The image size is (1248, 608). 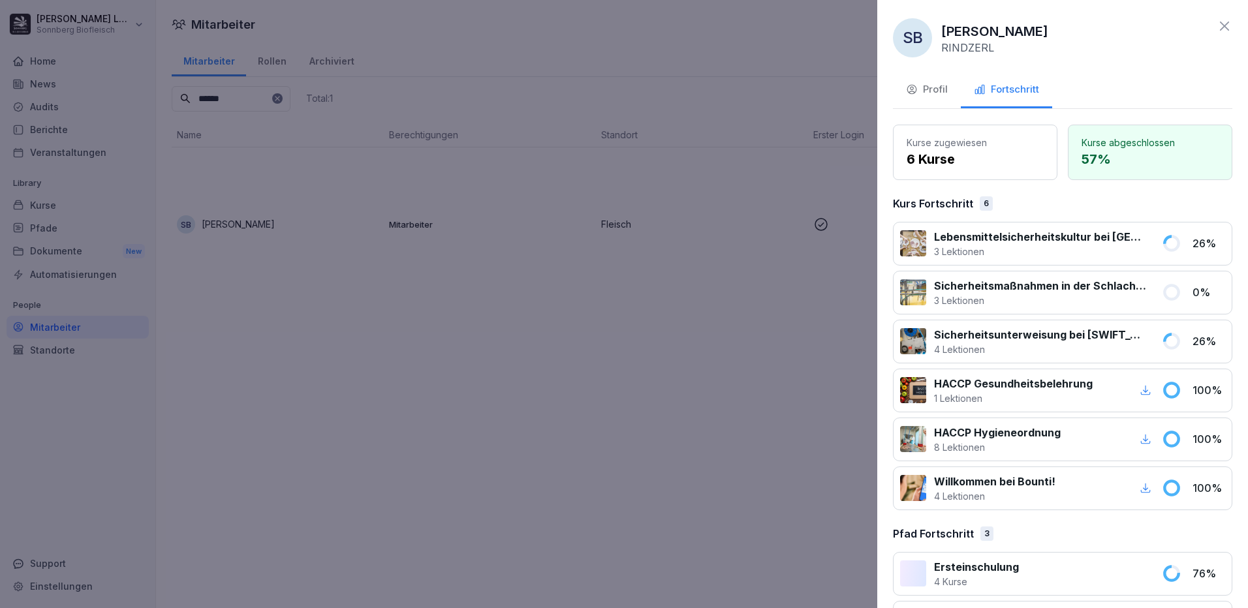 What do you see at coordinates (1209, 292) in the screenshot?
I see `p: 0 %` at bounding box center [1209, 292].